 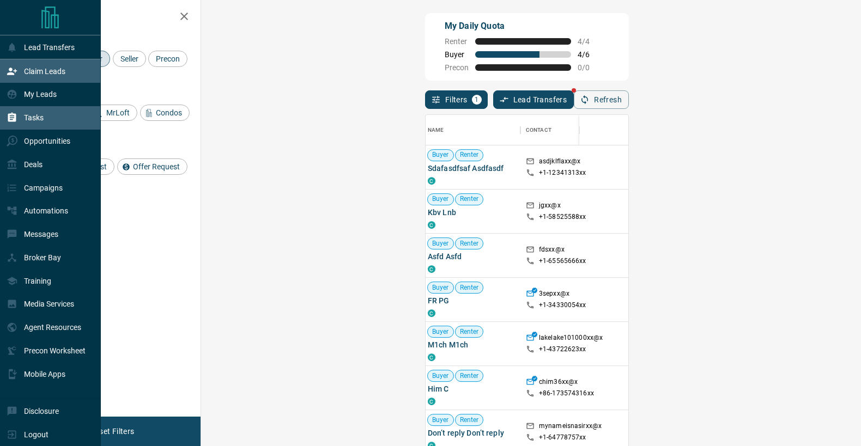 I want to click on span: 1, so click(x=477, y=100).